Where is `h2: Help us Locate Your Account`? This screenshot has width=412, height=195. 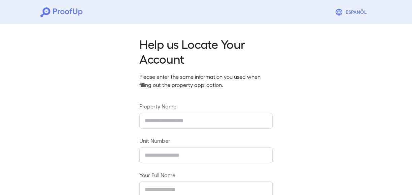 h2: Help us Locate Your Account is located at coordinates (206, 51).